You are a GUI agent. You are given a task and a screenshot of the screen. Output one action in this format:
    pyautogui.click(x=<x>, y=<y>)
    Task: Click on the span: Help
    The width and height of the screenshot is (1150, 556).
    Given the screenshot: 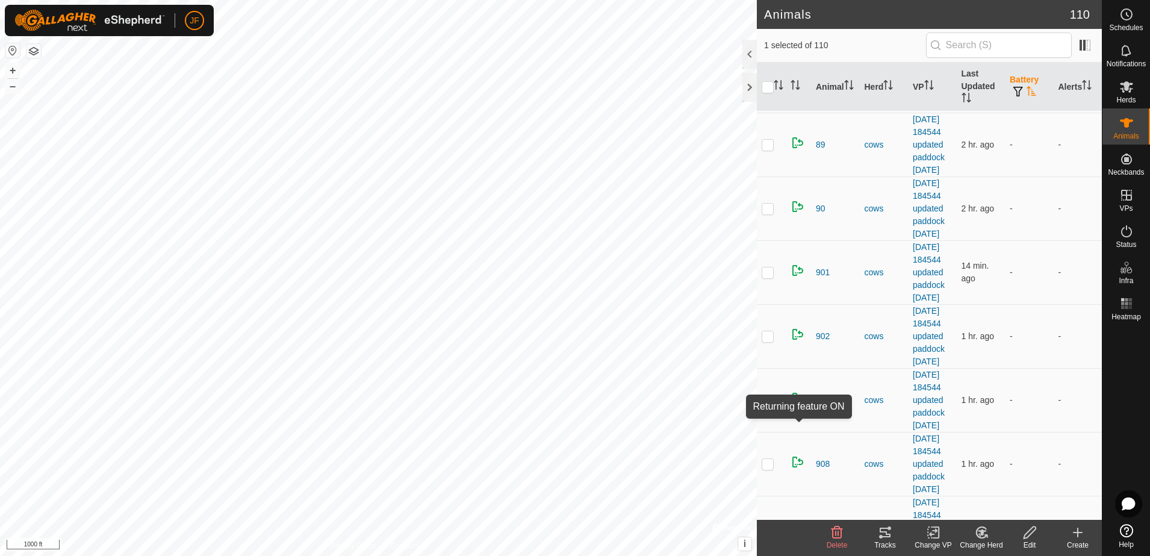 What is the action you would take?
    pyautogui.click(x=1126, y=544)
    